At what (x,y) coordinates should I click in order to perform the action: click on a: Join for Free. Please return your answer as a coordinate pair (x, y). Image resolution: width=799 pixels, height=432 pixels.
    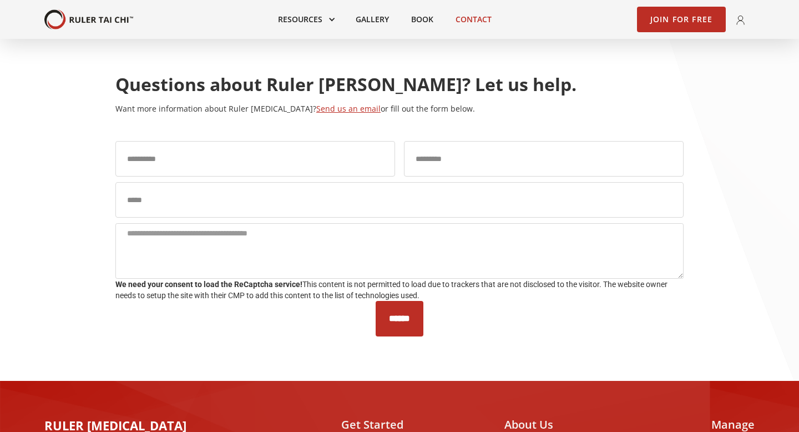
    Looking at the image, I should click on (682, 19).